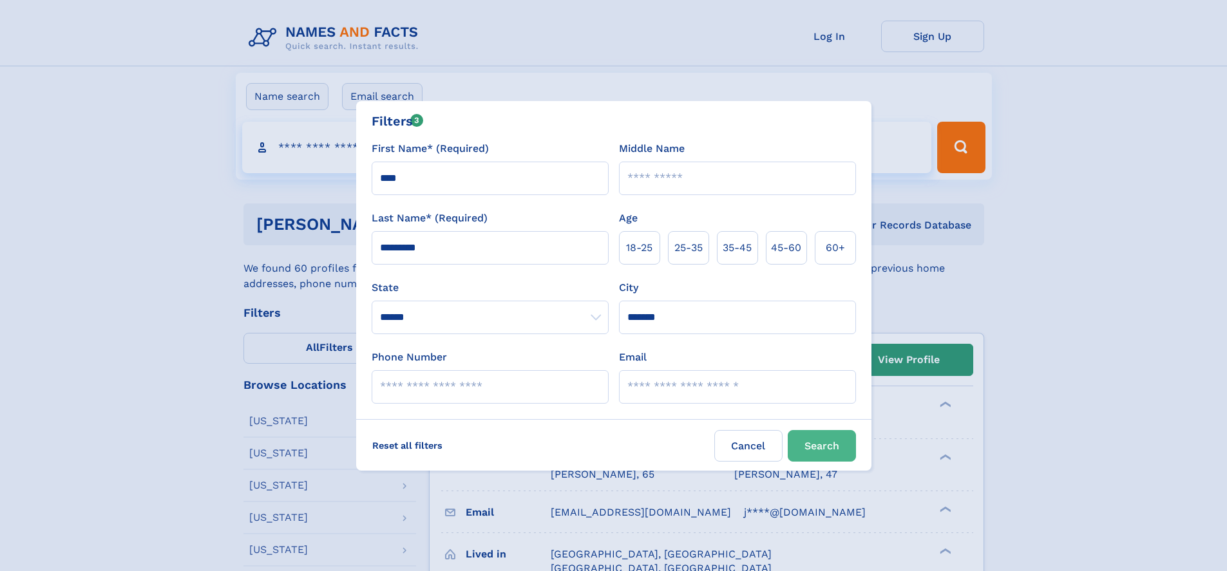 The width and height of the screenshot is (1227, 571). What do you see at coordinates (836, 248) in the screenshot?
I see `span: 60+` at bounding box center [836, 248].